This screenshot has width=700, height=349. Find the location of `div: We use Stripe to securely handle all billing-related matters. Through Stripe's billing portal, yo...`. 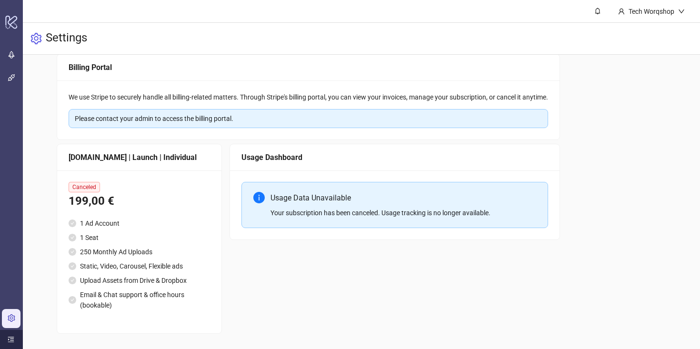

div: We use Stripe to securely handle all billing-related matters. Through Stripe's billing portal, yo... is located at coordinates (308, 97).